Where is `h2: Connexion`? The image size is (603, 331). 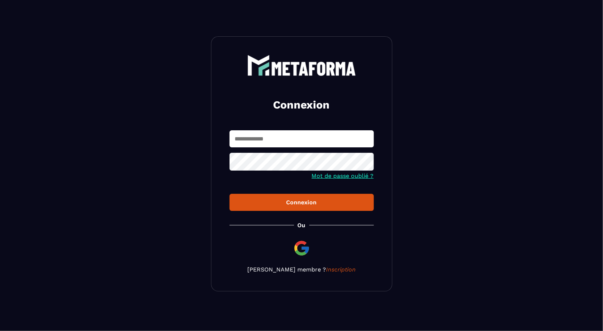 h2: Connexion is located at coordinates (302, 105).